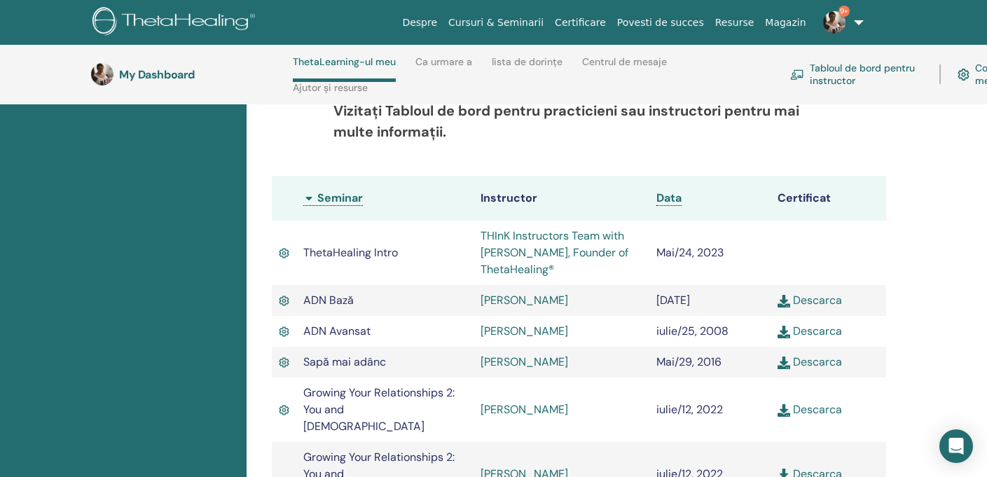 The image size is (987, 477). Describe the element at coordinates (189, 74) in the screenshot. I see `h3: My Dashboard` at that location.